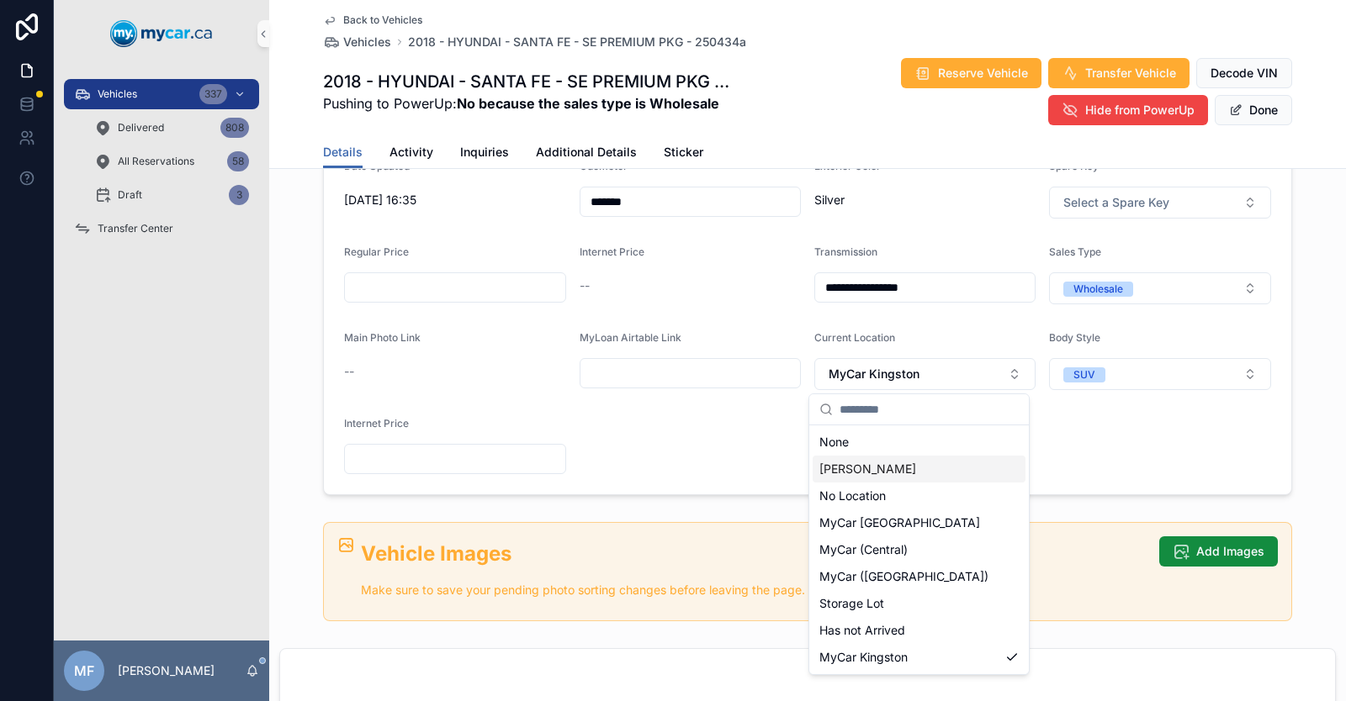  Describe the element at coordinates (586, 154) in the screenshot. I see `a: Additional Details` at that location.